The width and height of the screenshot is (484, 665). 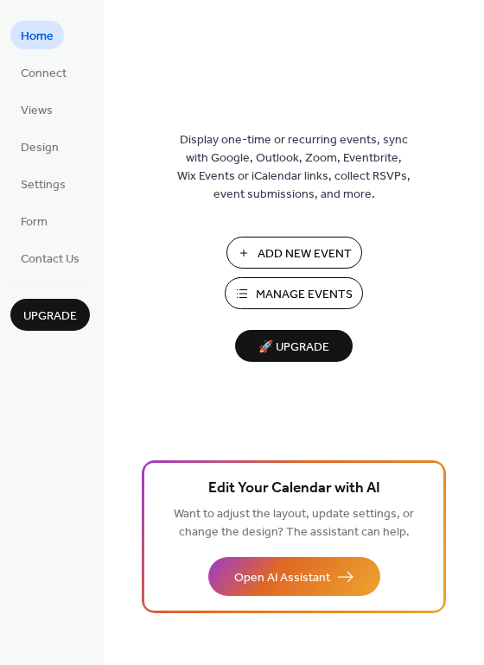 What do you see at coordinates (43, 183) in the screenshot?
I see `a: Settings` at bounding box center [43, 183].